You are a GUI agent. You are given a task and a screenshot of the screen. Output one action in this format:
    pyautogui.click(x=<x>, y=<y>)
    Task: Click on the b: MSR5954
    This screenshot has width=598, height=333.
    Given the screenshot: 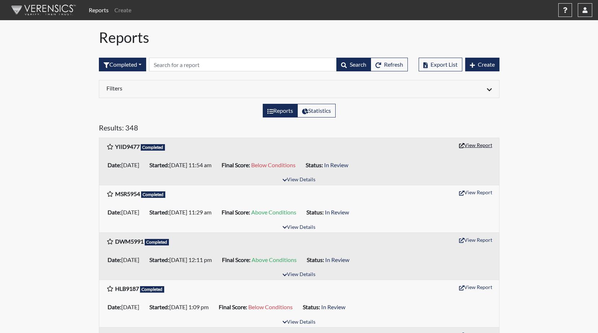 What is the action you would take?
    pyautogui.click(x=127, y=194)
    